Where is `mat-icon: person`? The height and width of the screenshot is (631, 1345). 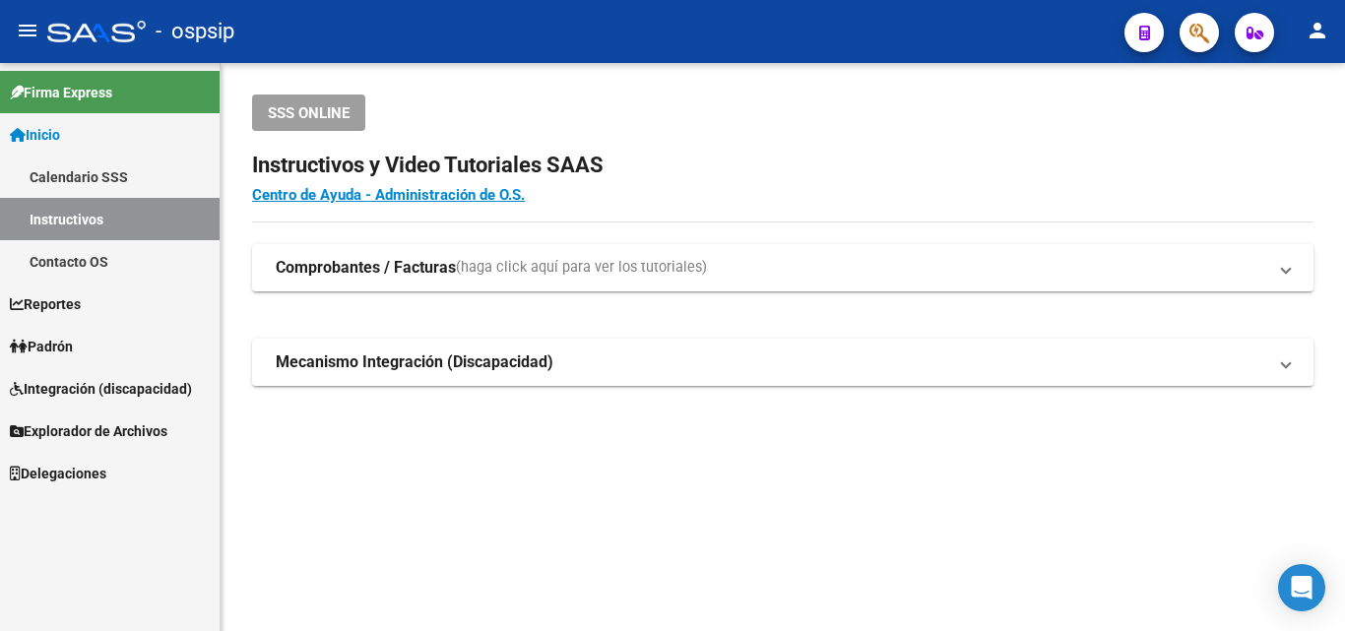 mat-icon: person is located at coordinates (1317, 31).